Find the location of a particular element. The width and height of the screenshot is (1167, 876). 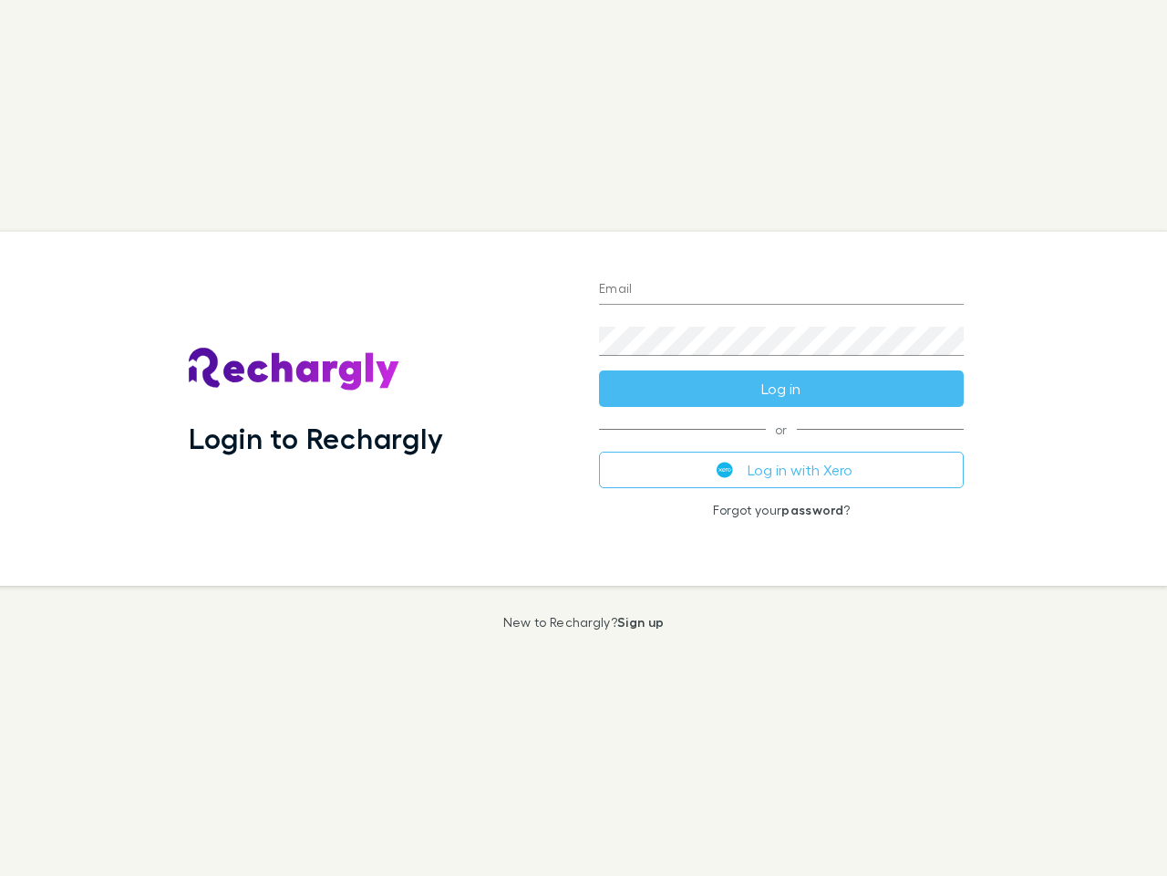

img: Xero's logo is located at coordinates (725, 470).